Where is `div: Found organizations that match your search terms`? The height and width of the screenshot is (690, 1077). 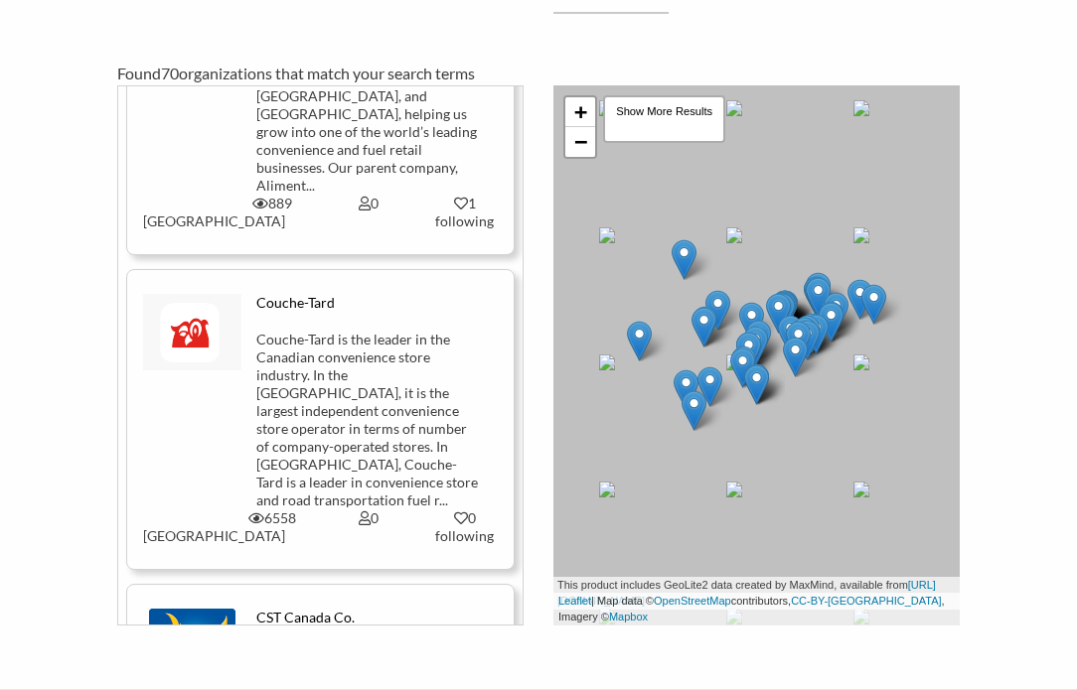
div: Found organizations that match your search terms is located at coordinates (538, 74).